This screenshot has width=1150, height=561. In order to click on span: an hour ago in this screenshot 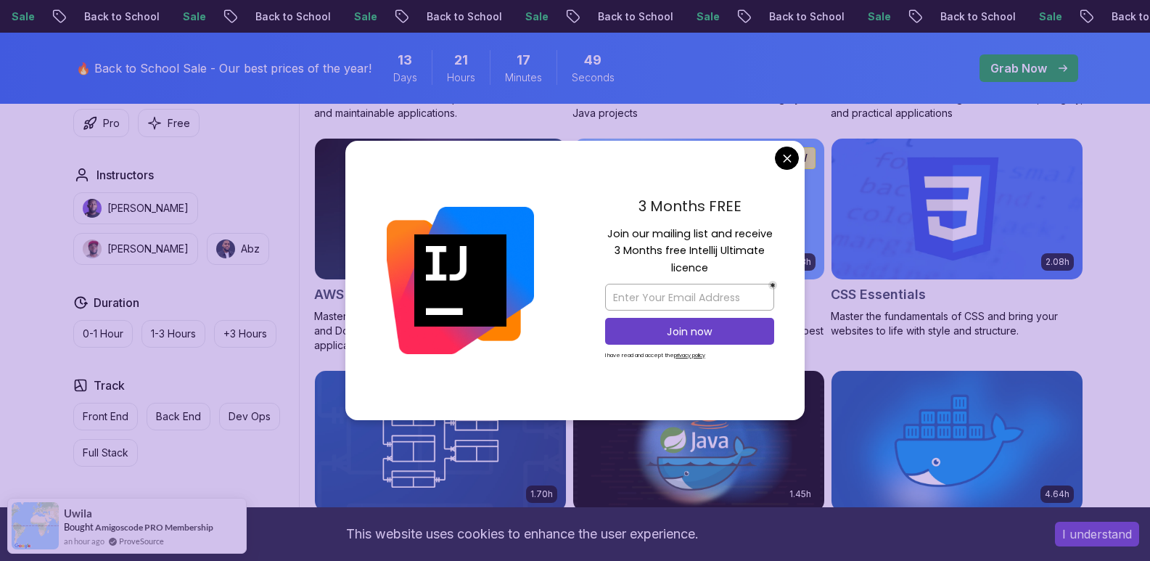, I will do `click(84, 540)`.